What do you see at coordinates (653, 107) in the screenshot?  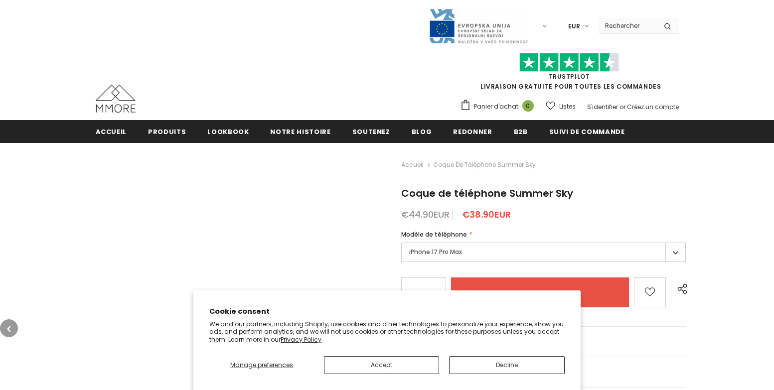 I see `a: Créez un compte` at bounding box center [653, 107].